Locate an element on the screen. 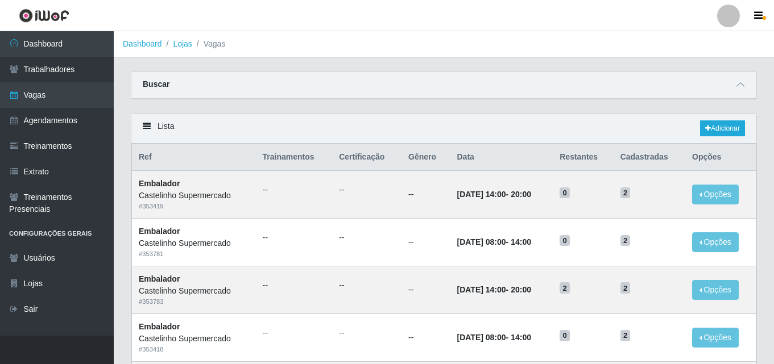  th: Gênero is located at coordinates (425, 158).